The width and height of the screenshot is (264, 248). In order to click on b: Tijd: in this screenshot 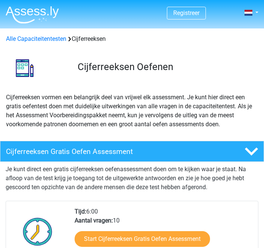, I will do `click(80, 211)`.